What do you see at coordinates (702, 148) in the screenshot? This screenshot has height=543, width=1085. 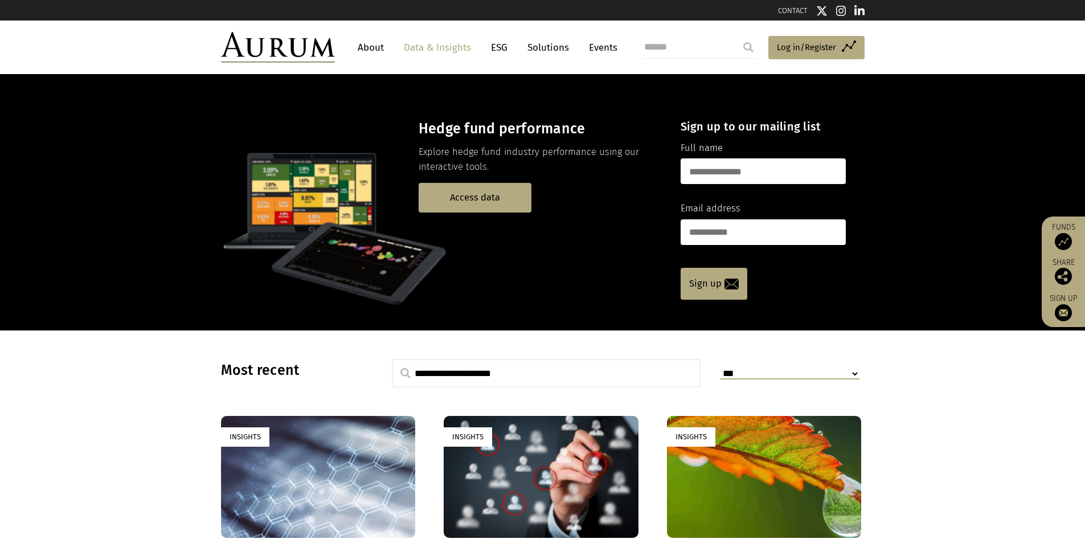 I see `label: Full name` at bounding box center [702, 148].